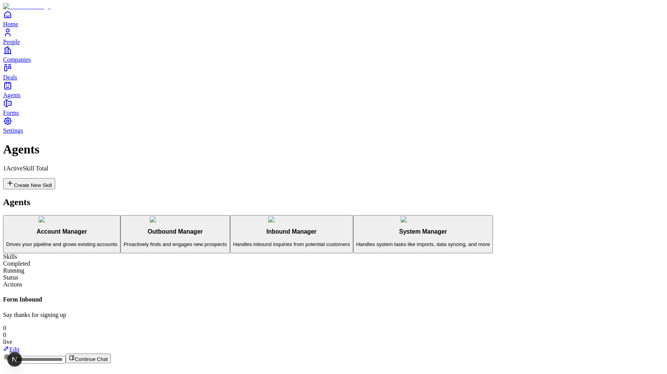  What do you see at coordinates (62, 244) in the screenshot?
I see `p: Drives your pipeline and grows existing accounts` at bounding box center [62, 244].